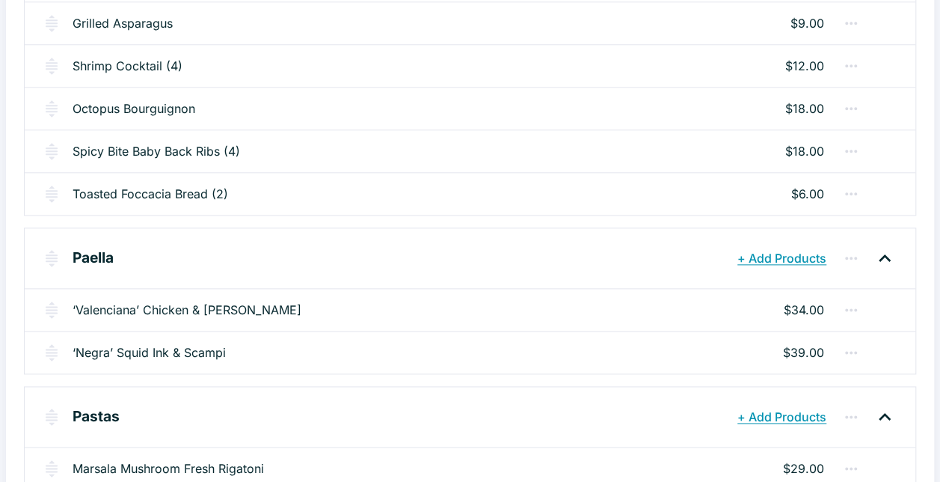  I want to click on p: Pastas, so click(96, 416).